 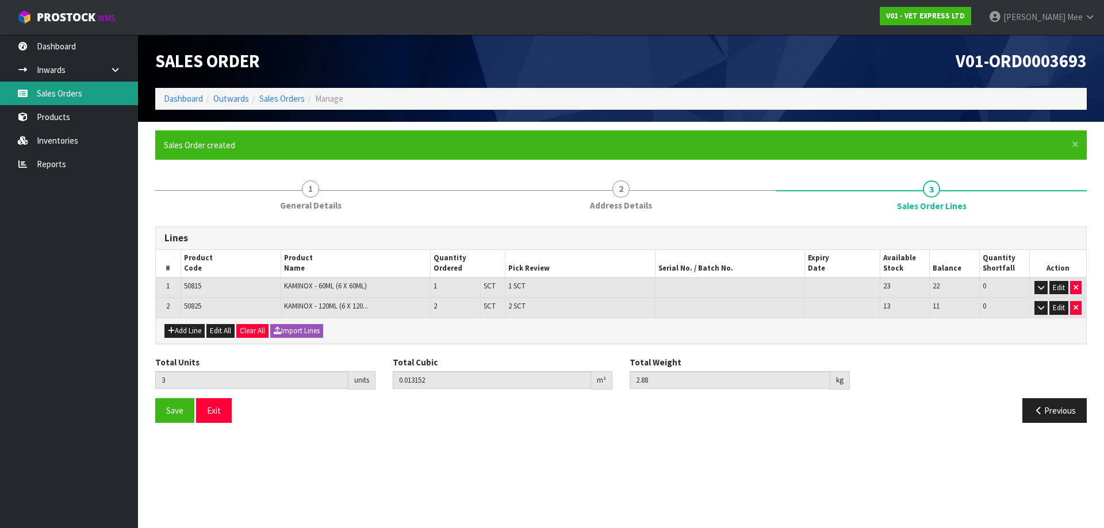 I want to click on span: 11, so click(x=936, y=306).